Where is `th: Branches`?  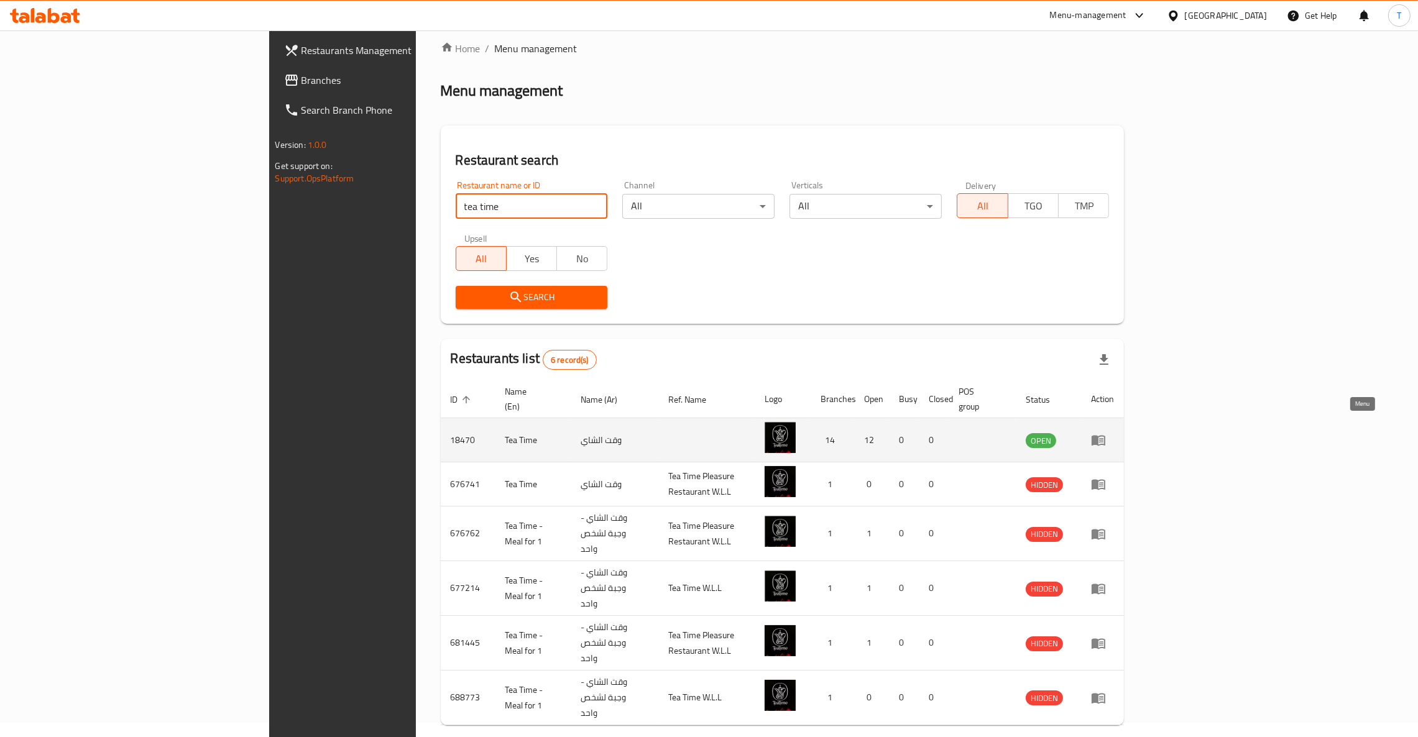
th: Branches is located at coordinates (832, 399).